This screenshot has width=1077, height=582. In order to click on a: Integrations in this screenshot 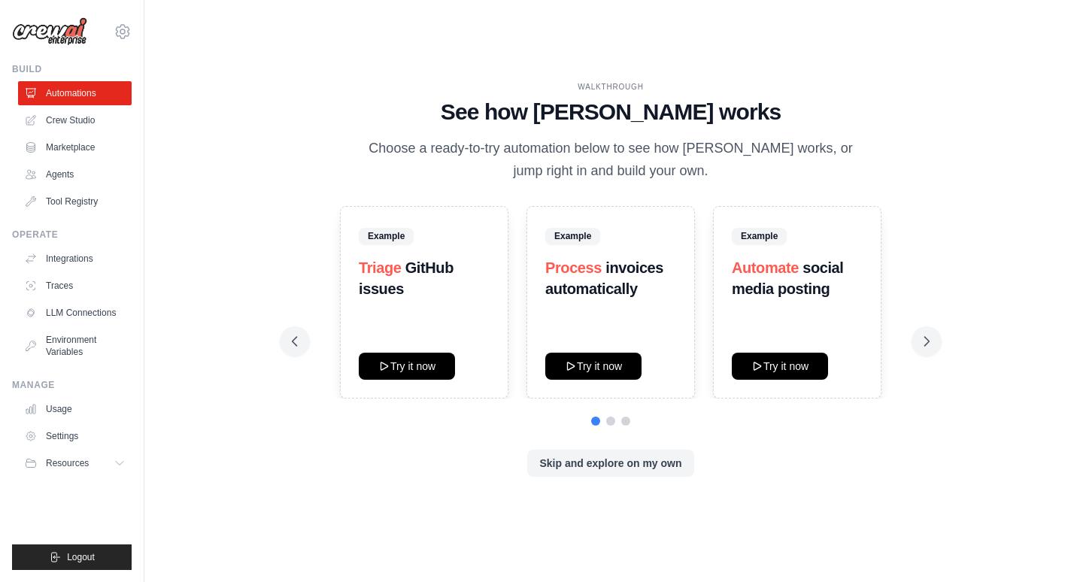, I will do `click(74, 259)`.